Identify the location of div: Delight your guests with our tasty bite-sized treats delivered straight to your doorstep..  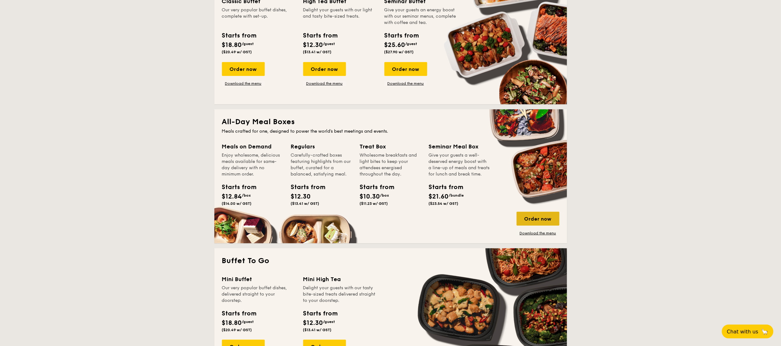
(340, 294).